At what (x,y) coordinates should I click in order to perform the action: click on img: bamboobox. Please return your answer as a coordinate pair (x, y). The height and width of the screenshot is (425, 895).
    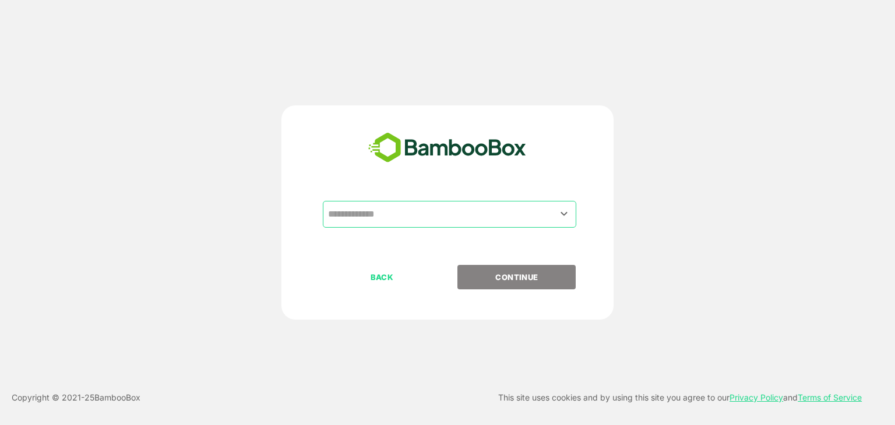
    Looking at the image, I should click on (447, 148).